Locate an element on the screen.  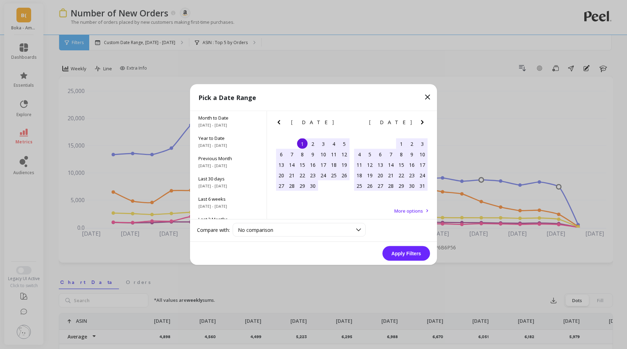
div: Choose Saturday, May 10th, 2025 is located at coordinates (422, 154).